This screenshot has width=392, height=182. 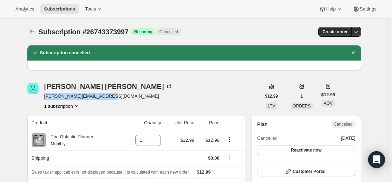 I want to click on th: Quantity, so click(x=142, y=123).